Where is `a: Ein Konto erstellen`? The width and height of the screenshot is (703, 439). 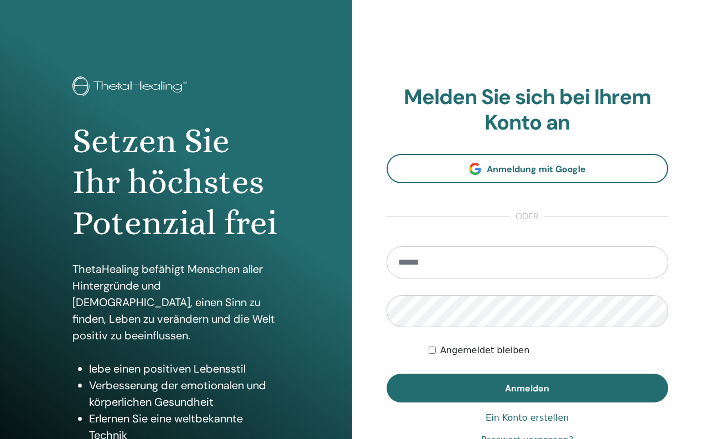
a: Ein Konto erstellen is located at coordinates (527, 418).